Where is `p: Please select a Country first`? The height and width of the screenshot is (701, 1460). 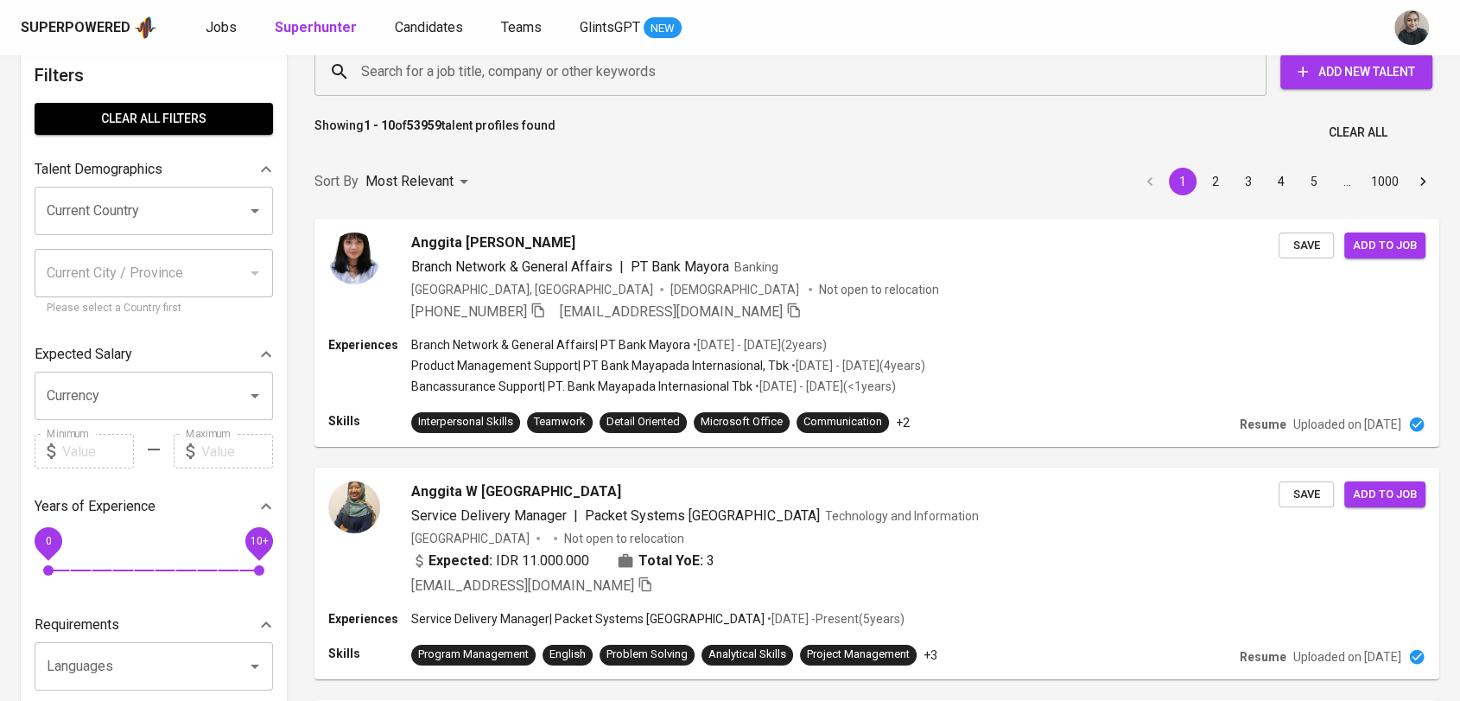 p: Please select a Country first is located at coordinates (154, 308).